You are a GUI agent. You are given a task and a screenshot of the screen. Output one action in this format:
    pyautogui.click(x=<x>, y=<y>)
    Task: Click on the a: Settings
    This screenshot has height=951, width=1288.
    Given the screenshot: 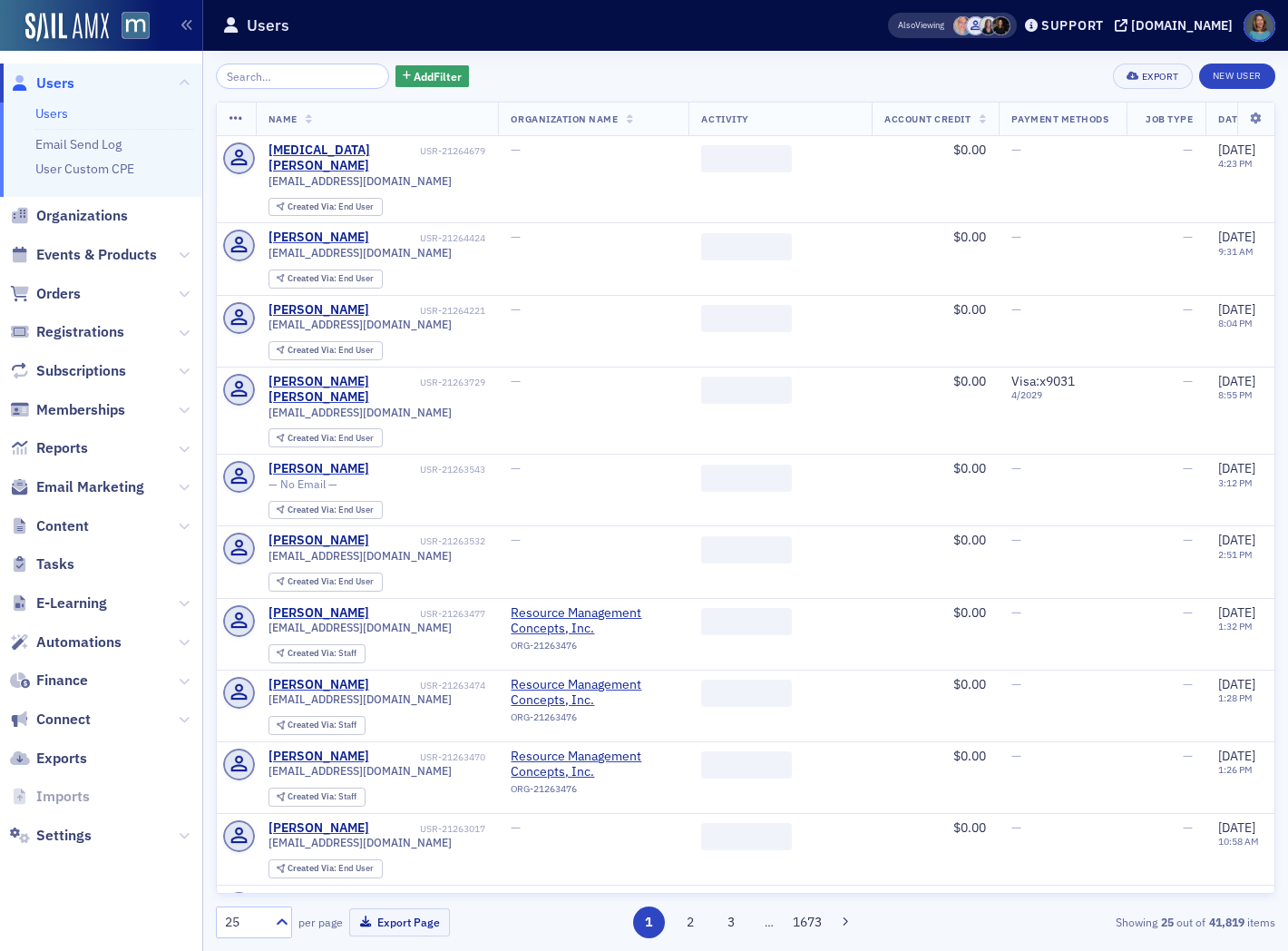 What is the action you would take?
    pyautogui.click(x=51, y=835)
    